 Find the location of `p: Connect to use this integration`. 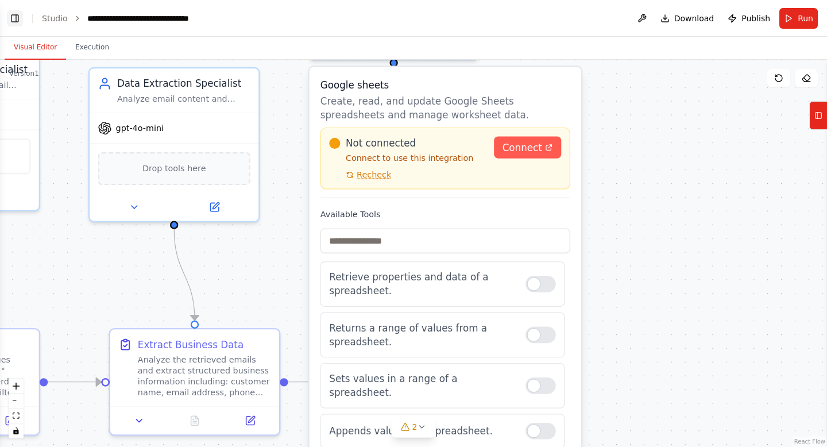

p: Connect to use this integration is located at coordinates (407, 158).